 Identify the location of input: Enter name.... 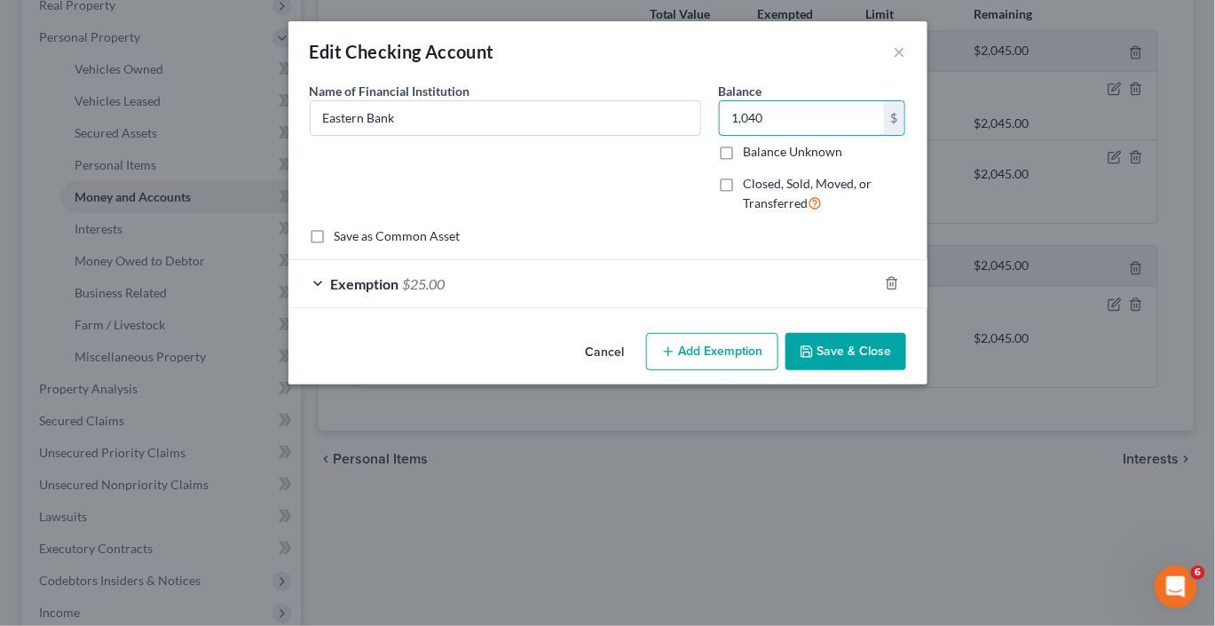
(505, 118).